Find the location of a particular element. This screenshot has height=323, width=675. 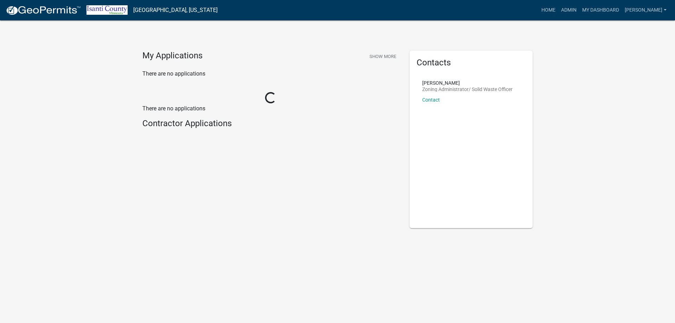

button: Show More is located at coordinates (383, 56).